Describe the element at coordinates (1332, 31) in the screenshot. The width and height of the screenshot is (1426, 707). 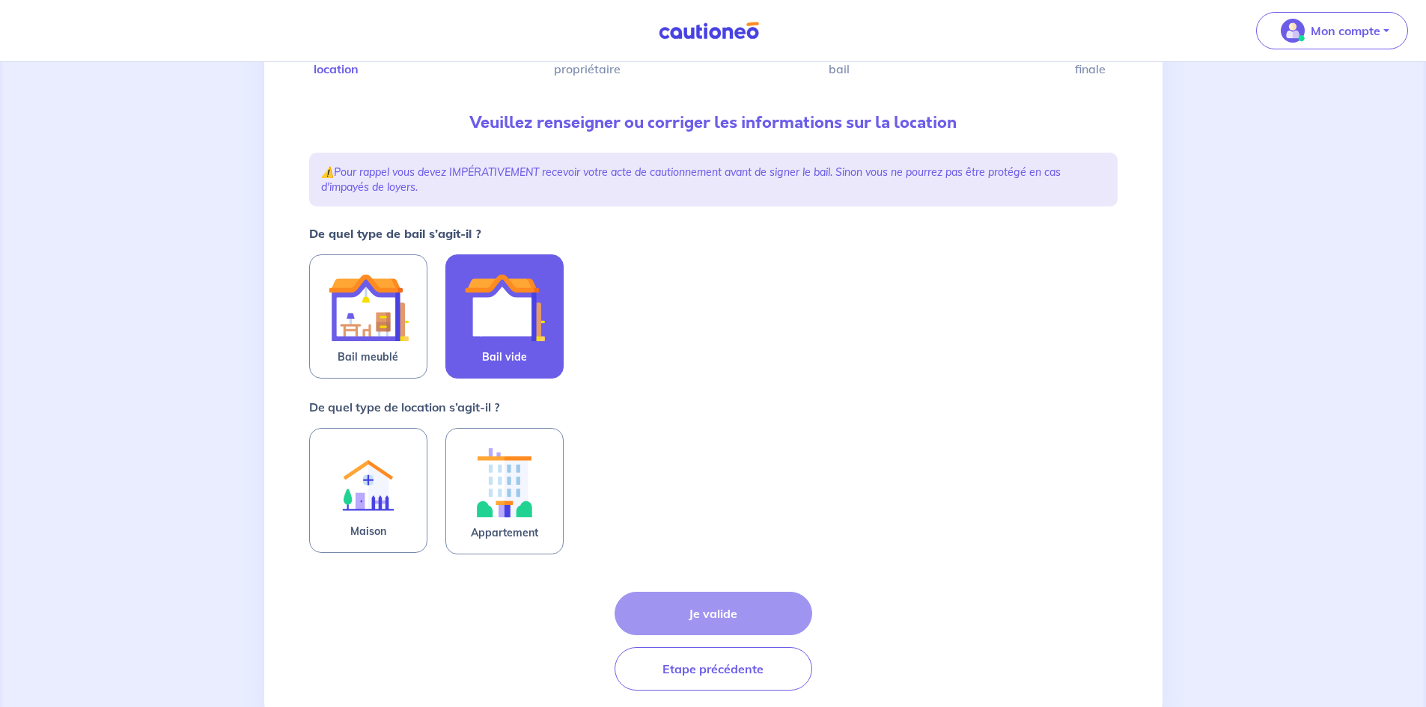
I see `button: illu_account_valid_menu.svgMon compte` at that location.